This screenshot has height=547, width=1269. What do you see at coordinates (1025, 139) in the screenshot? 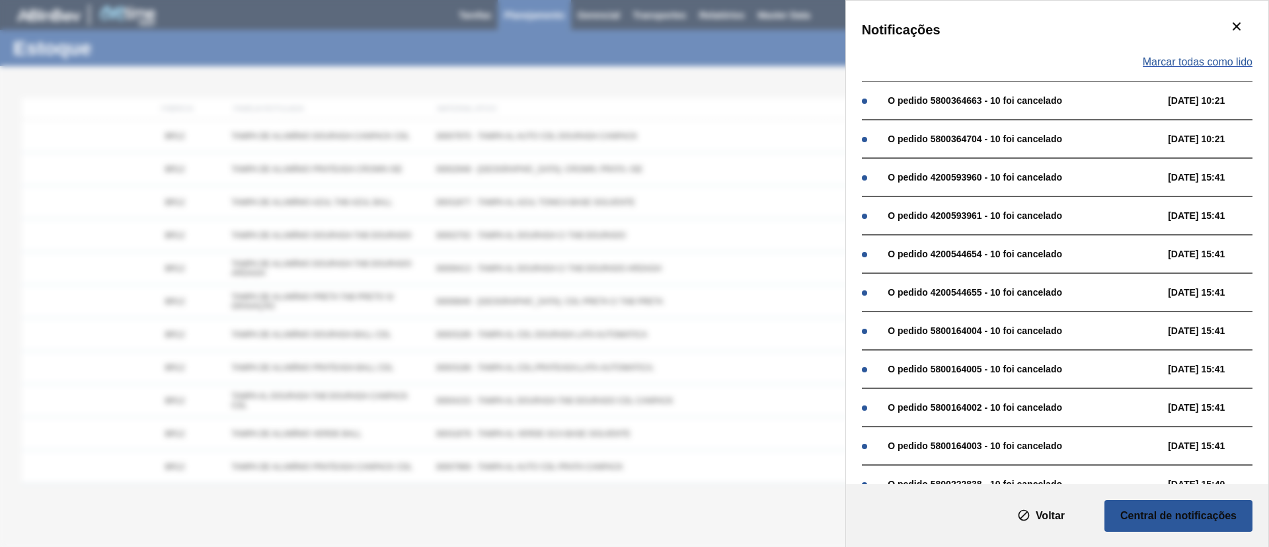
I see `div: O pedido 5800364704 - 10 foi cancelado` at bounding box center [1025, 139].